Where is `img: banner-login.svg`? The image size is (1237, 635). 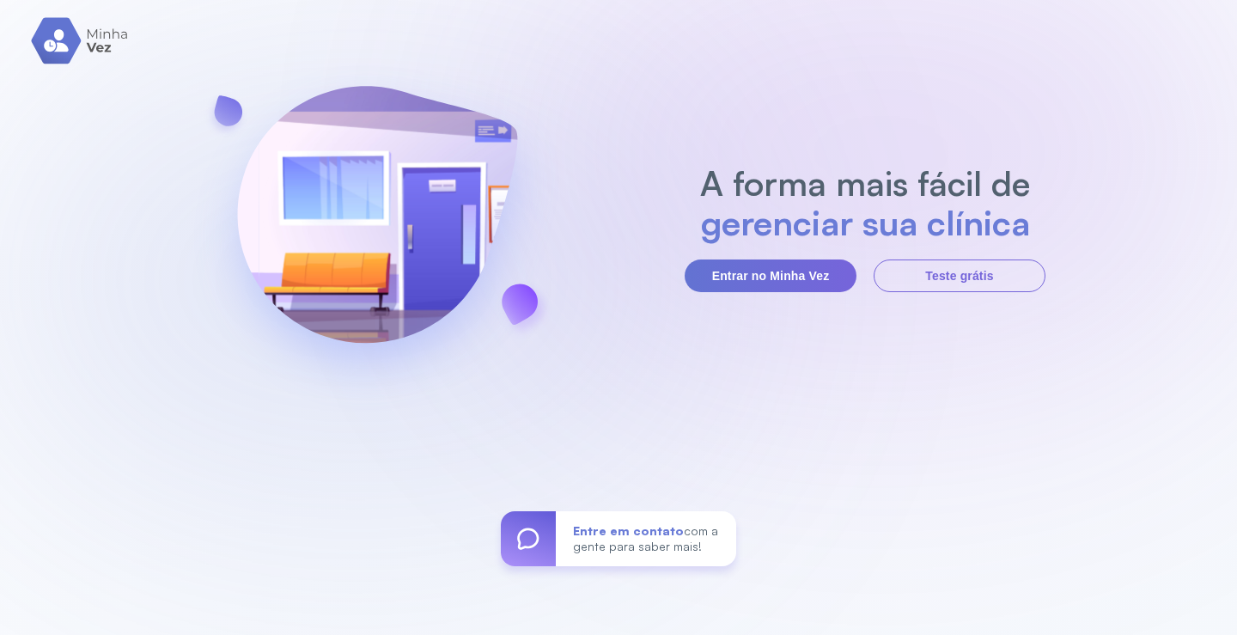 img: banner-login.svg is located at coordinates (377, 227).